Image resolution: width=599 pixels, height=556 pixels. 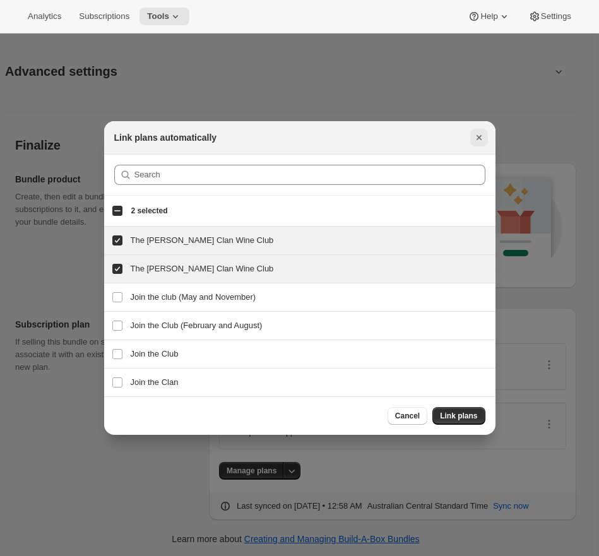 What do you see at coordinates (488, 16) in the screenshot?
I see `button: Help` at bounding box center [488, 16].